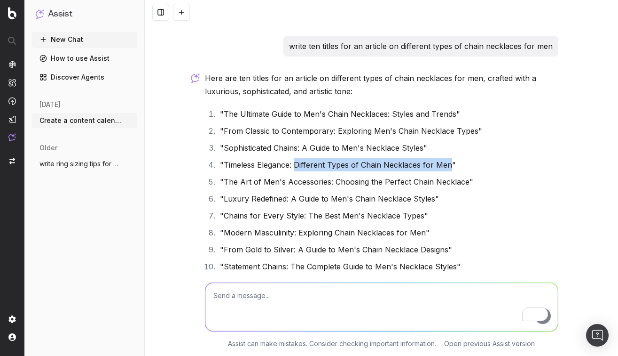 Image resolution: width=618 pixels, height=356 pixels. What do you see at coordinates (388, 266) in the screenshot?
I see `li: "Statement Chains: The Complete Guide to Men's Necklace Styles"` at bounding box center [388, 266].